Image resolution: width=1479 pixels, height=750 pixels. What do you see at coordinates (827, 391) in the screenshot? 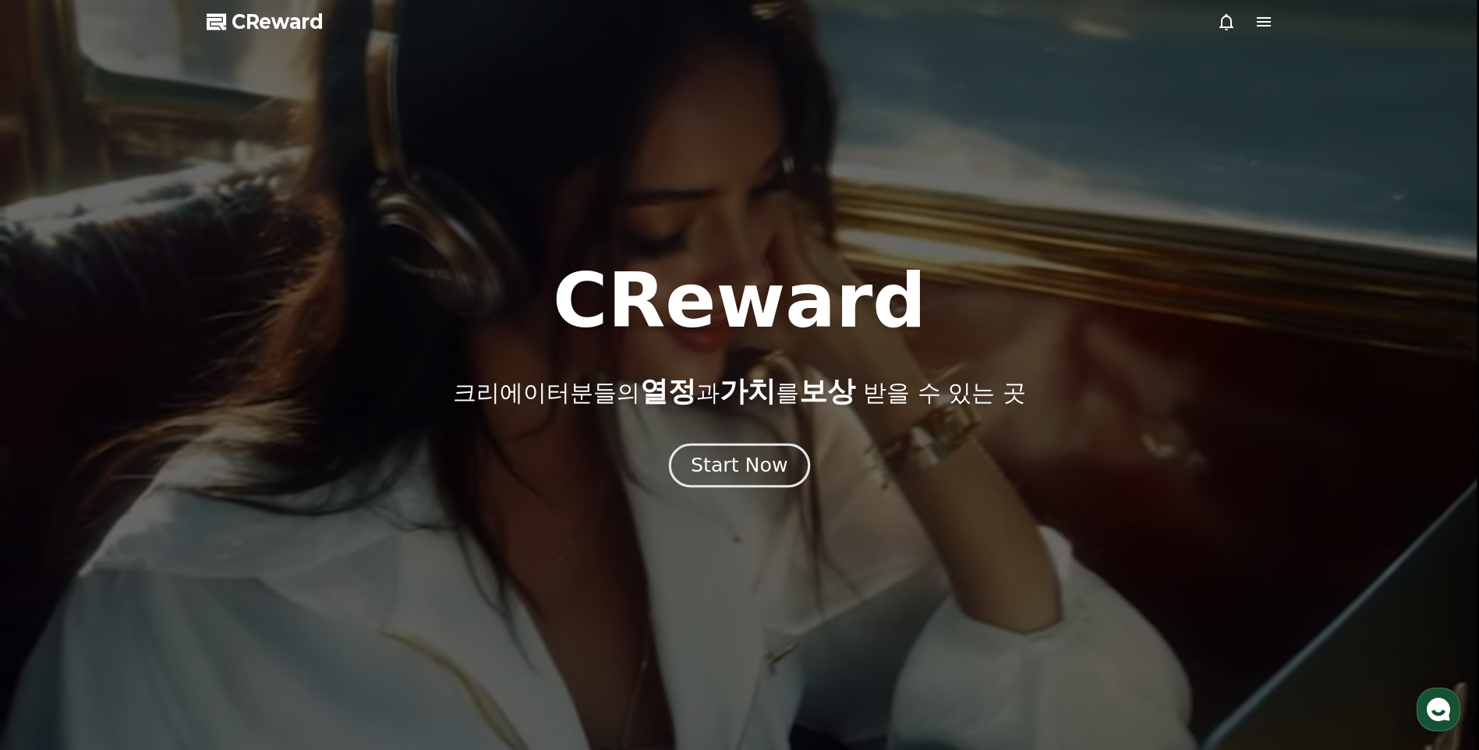
I see `span: 보상` at bounding box center [827, 391].